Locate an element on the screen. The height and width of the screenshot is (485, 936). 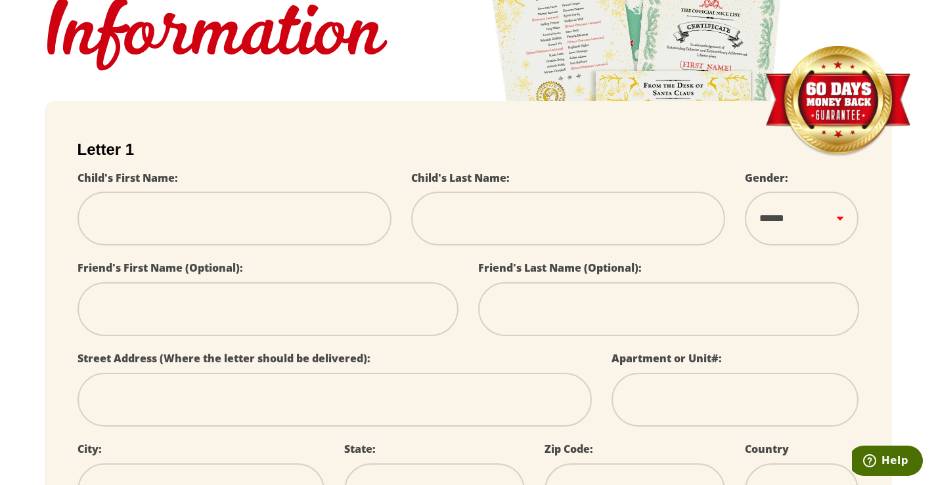
label: State: is located at coordinates (360, 449).